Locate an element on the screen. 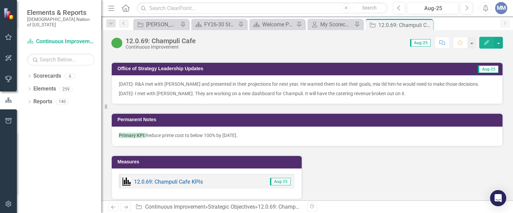 This screenshot has height=213, width=513. strong: Primary KPI: is located at coordinates (132, 135).